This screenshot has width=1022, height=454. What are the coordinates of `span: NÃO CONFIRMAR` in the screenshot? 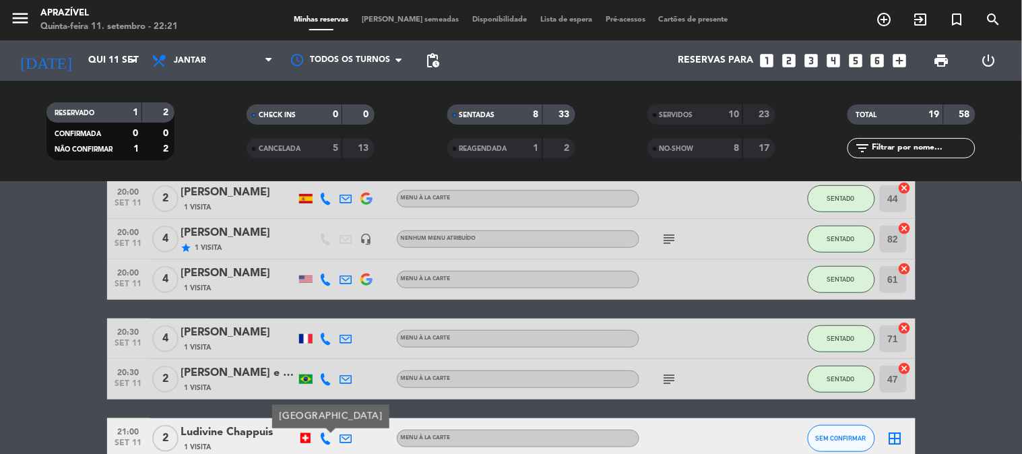 It's located at (84, 150).